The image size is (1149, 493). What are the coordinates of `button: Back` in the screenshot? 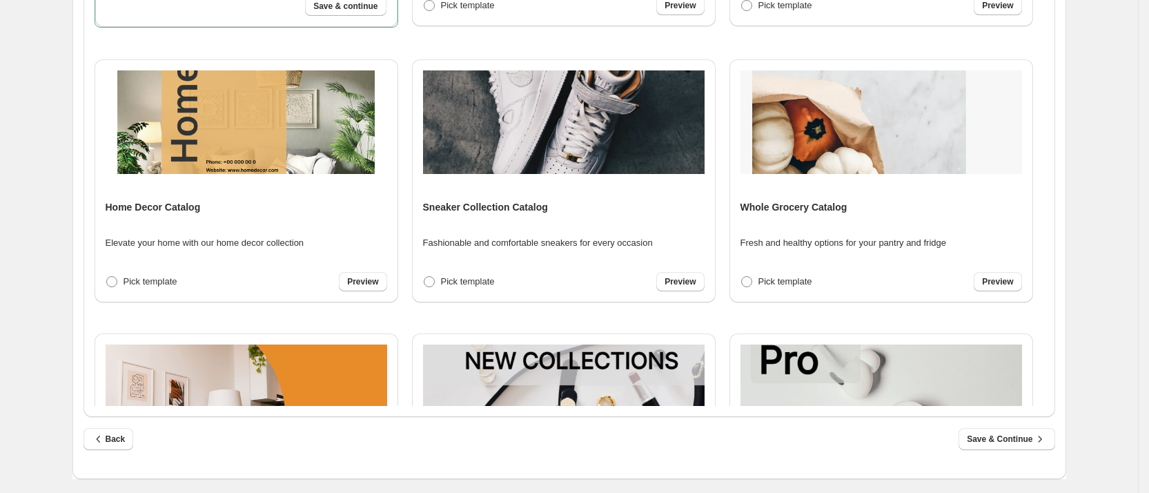 It's located at (108, 439).